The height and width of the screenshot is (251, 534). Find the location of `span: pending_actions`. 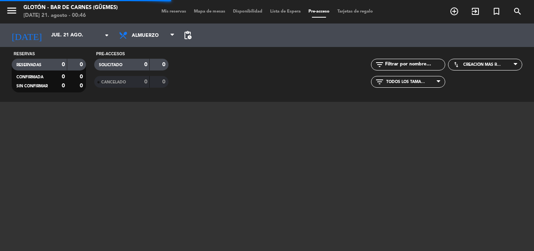

span: pending_actions is located at coordinates (188, 35).